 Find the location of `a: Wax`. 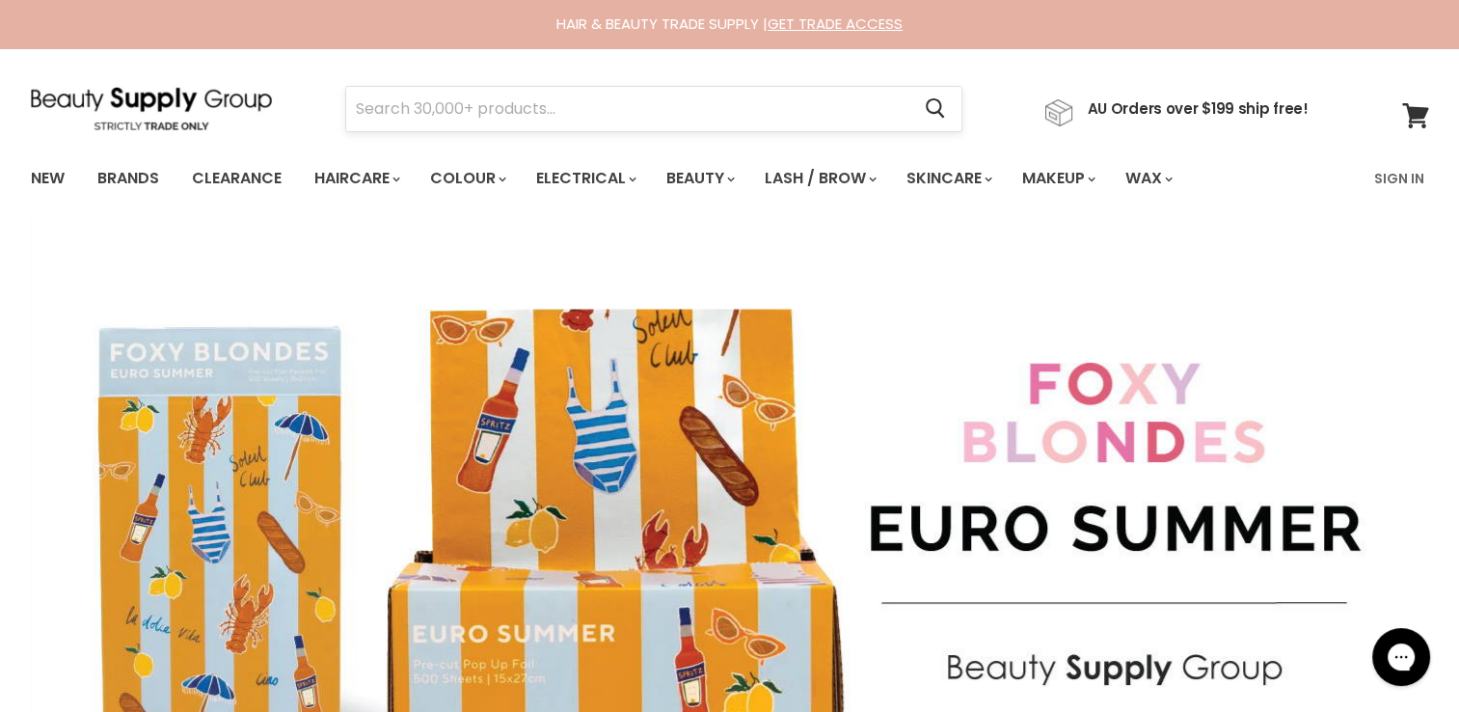

a: Wax is located at coordinates (1147, 178).